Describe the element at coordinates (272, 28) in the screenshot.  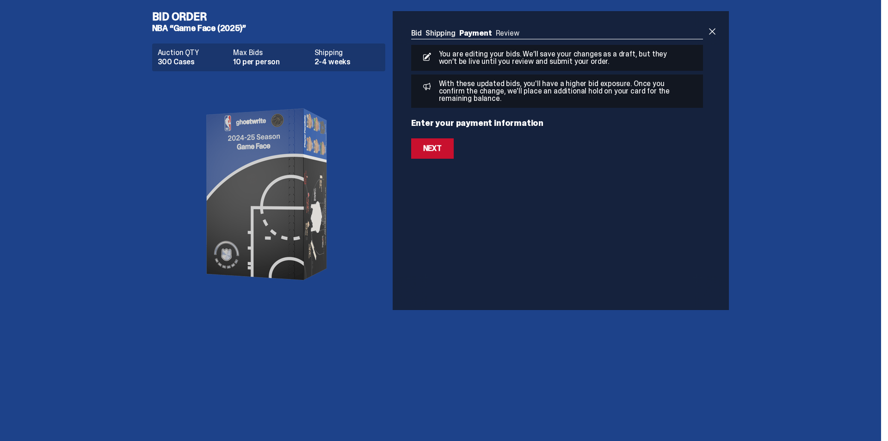
I see `h5: NBA “Game Face (2025)”` at that location.